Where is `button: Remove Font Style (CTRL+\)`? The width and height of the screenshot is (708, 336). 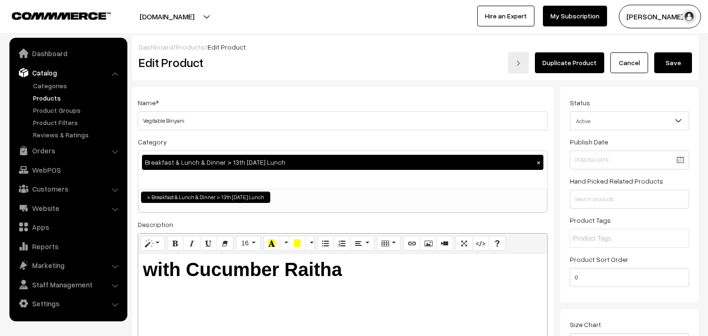
button: Remove Font Style (CTRL+\) is located at coordinates (225, 243).